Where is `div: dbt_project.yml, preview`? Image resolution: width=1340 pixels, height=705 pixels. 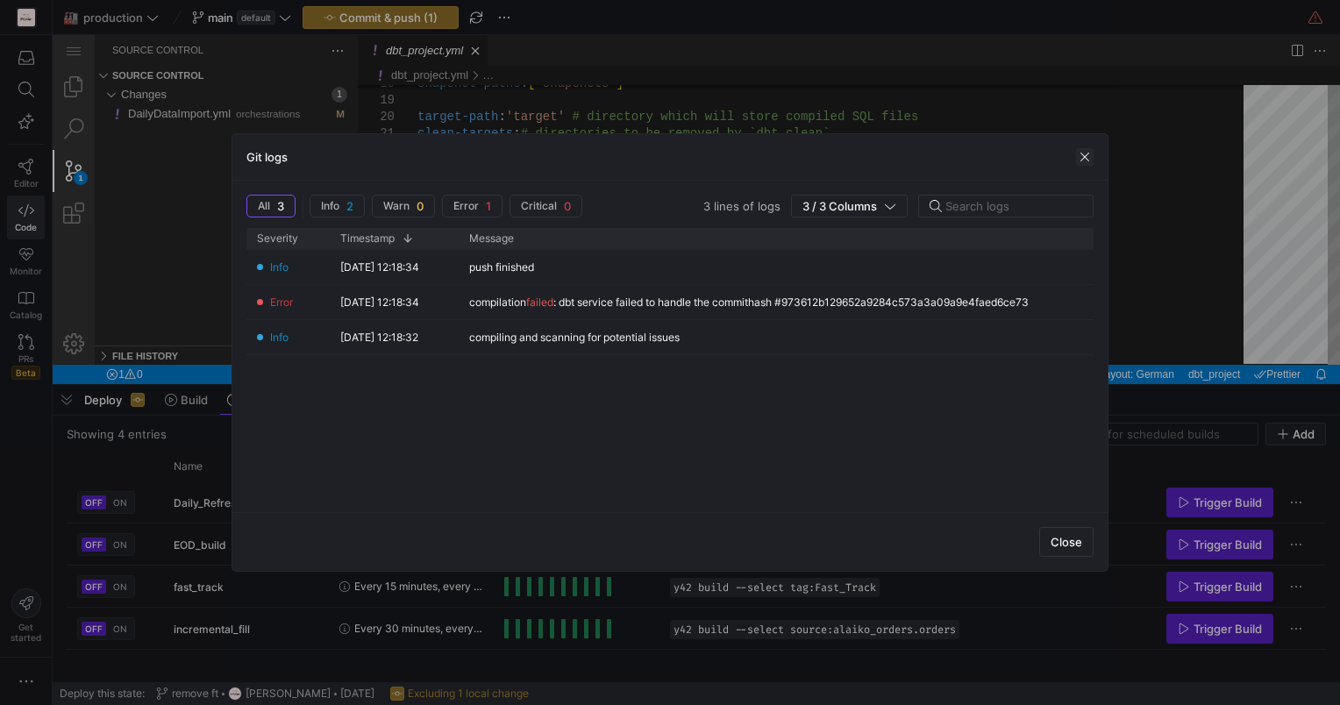
div: dbt_project.yml, preview is located at coordinates (796, 189).